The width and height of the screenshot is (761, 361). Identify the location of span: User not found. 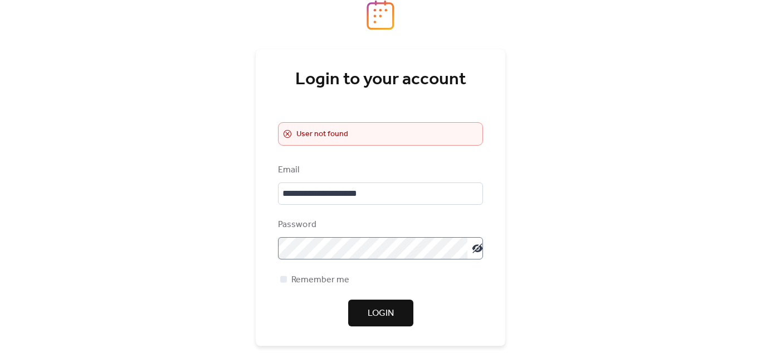
(322, 134).